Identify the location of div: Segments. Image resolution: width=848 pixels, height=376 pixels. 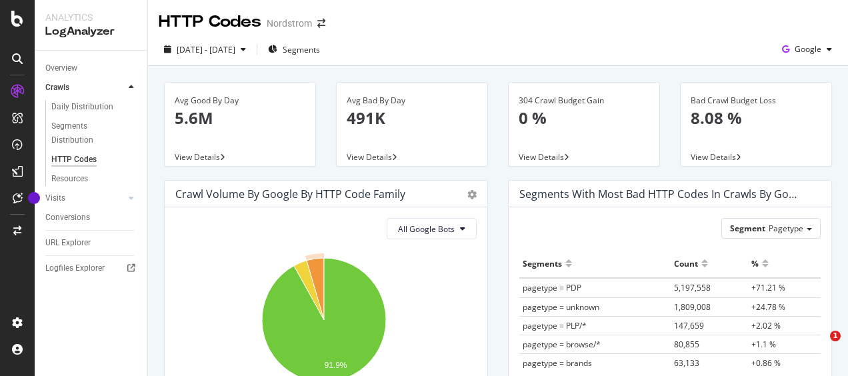
(542, 263).